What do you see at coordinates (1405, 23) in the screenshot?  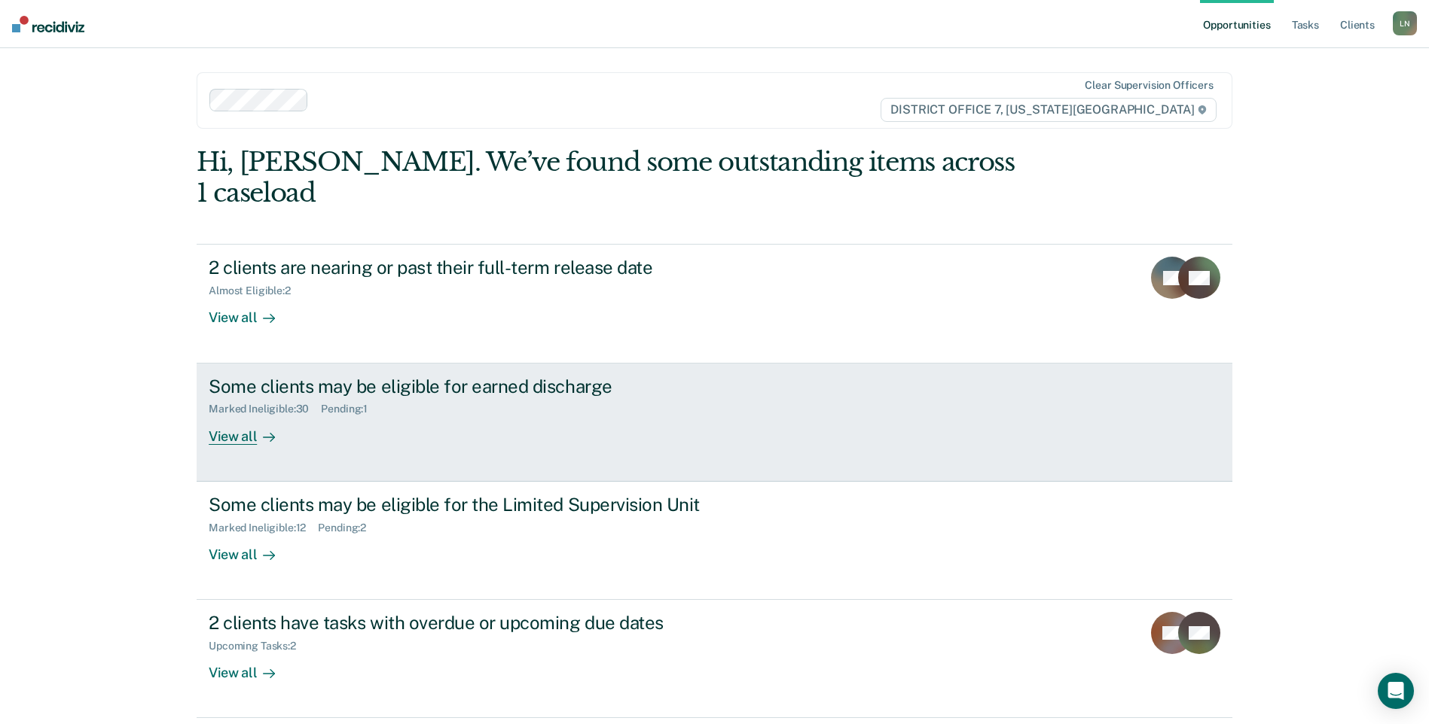 I see `div: L N` at bounding box center [1405, 23].